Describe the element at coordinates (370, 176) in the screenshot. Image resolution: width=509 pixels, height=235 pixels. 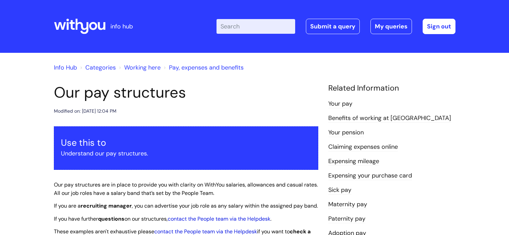
I see `a: Expensing your purchase card` at that location.